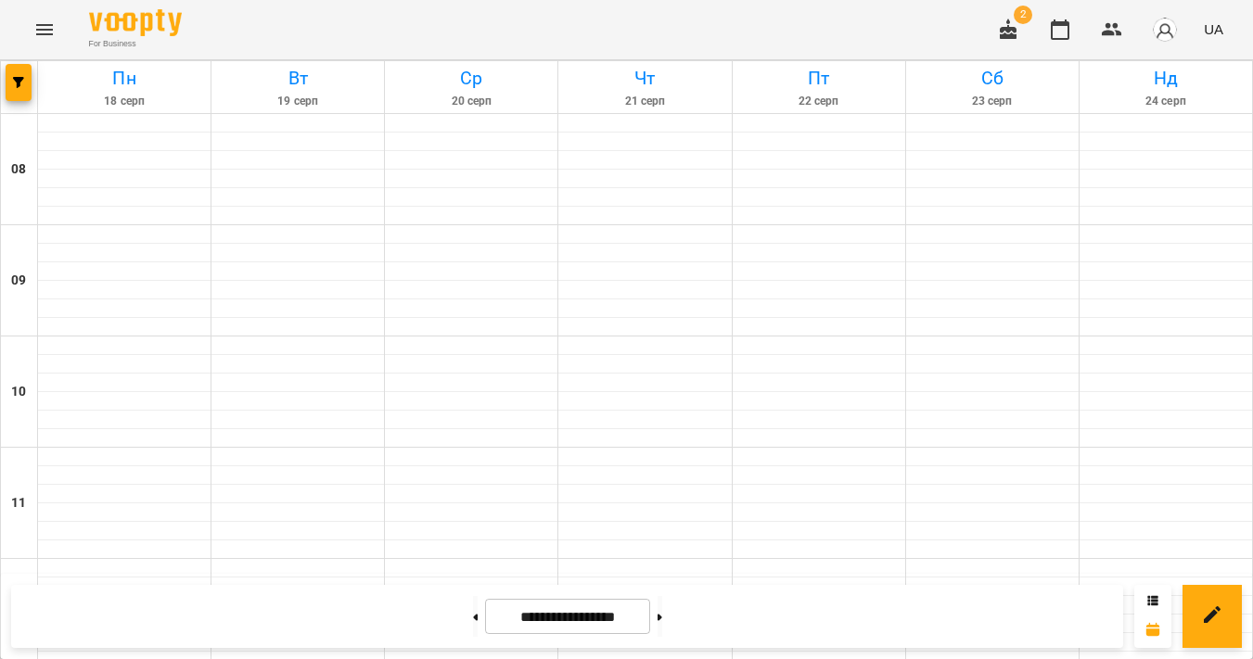 Image resolution: width=1253 pixels, height=659 pixels. Describe the element at coordinates (19, 170) in the screenshot. I see `h6: 08` at that location.